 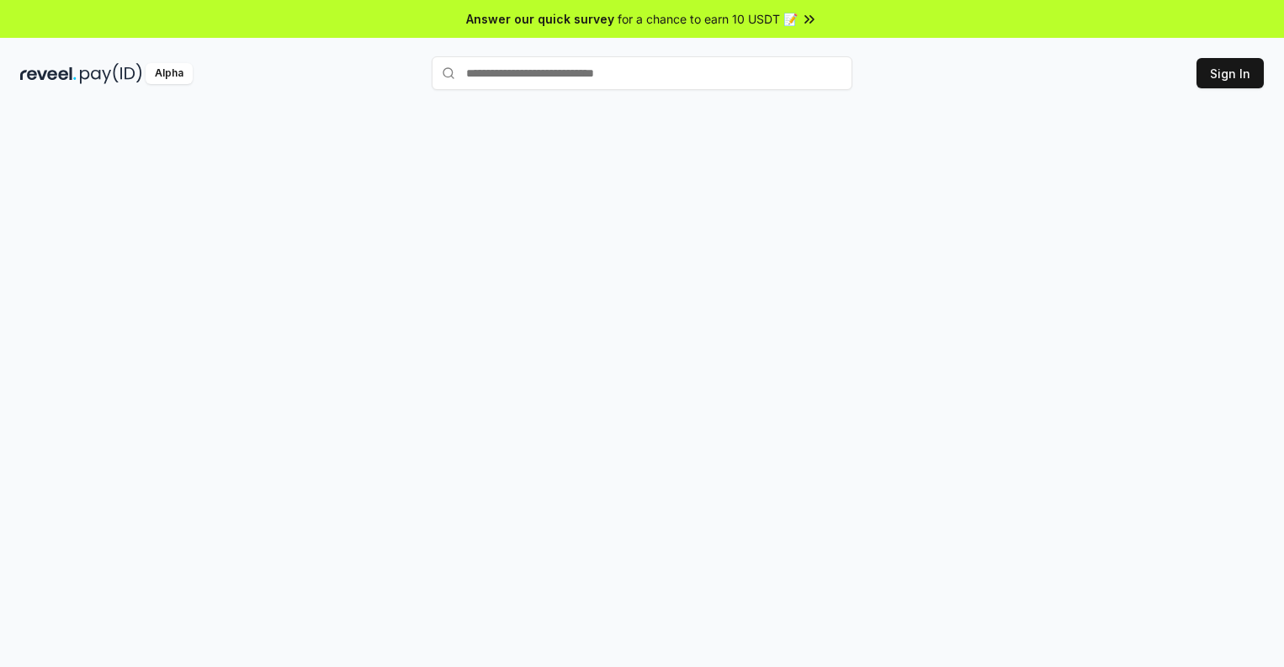 What do you see at coordinates (540, 19) in the screenshot?
I see `span: Answer our quick survey` at bounding box center [540, 19].